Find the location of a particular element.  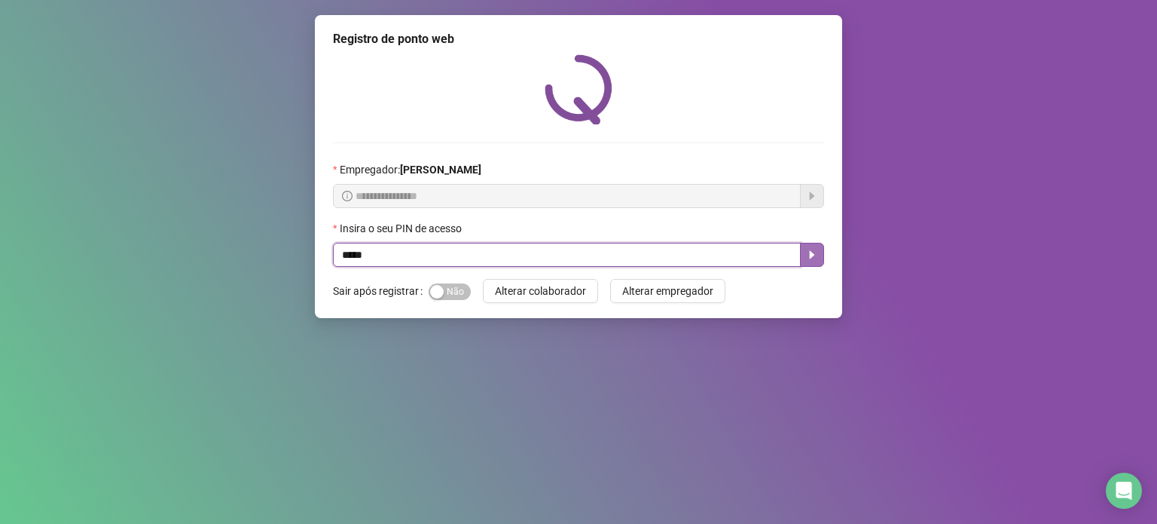

span: Alterar empregador is located at coordinates (668, 291).